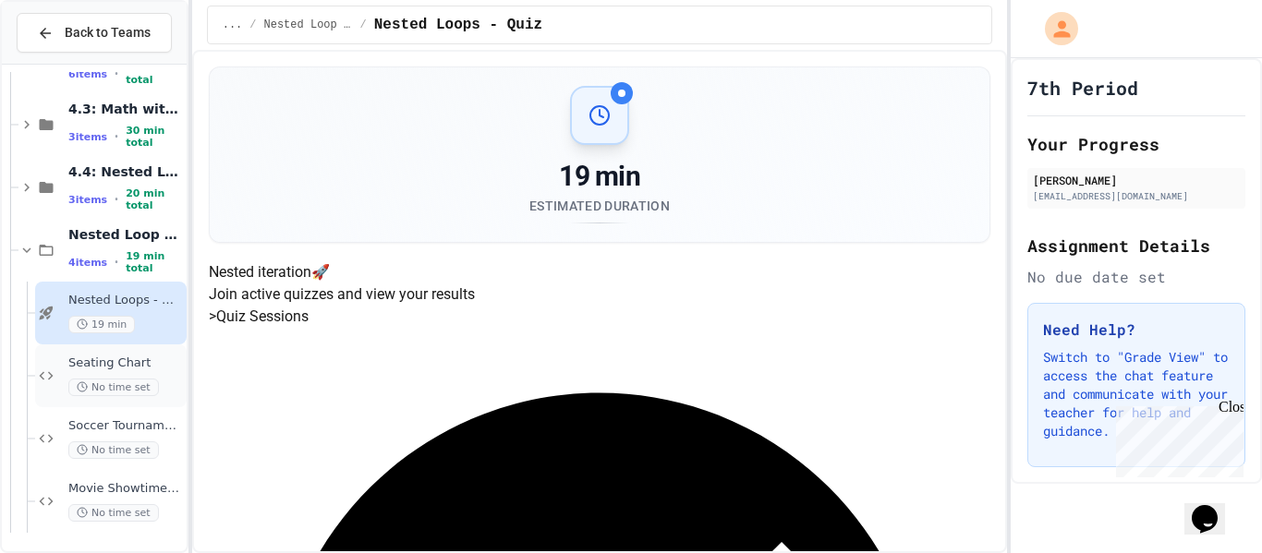 Image resolution: width=1262 pixels, height=553 pixels. I want to click on h3: Need Help?, so click(1136, 330).